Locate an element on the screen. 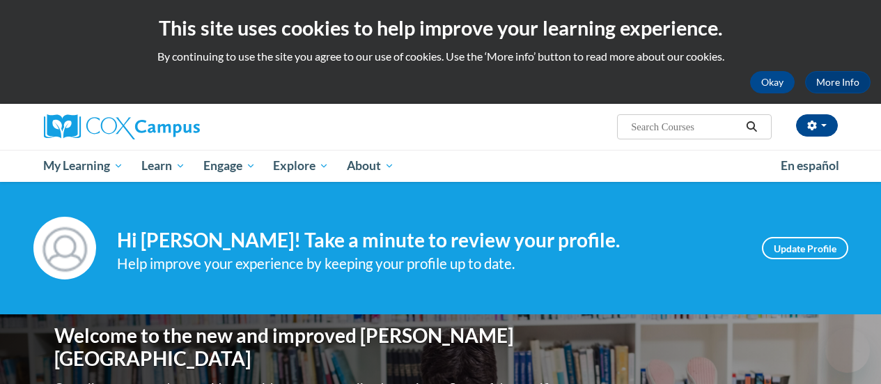 The width and height of the screenshot is (881, 384). a: My Learning is located at coordinates (84, 166).